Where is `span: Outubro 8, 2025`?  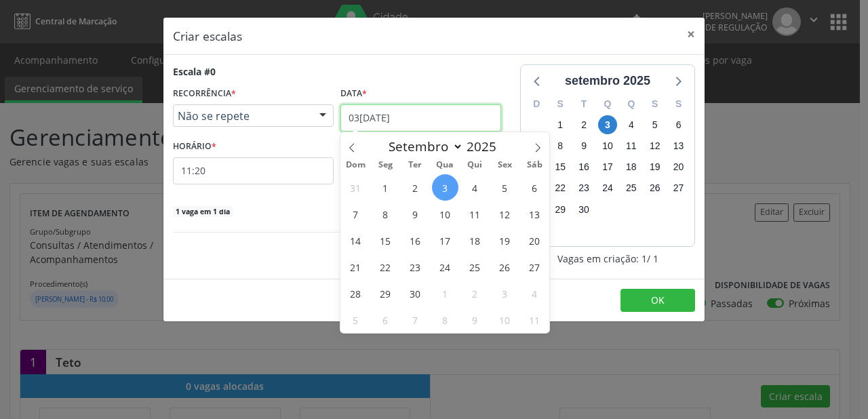
span: Outubro 8, 2025 is located at coordinates (445, 319).